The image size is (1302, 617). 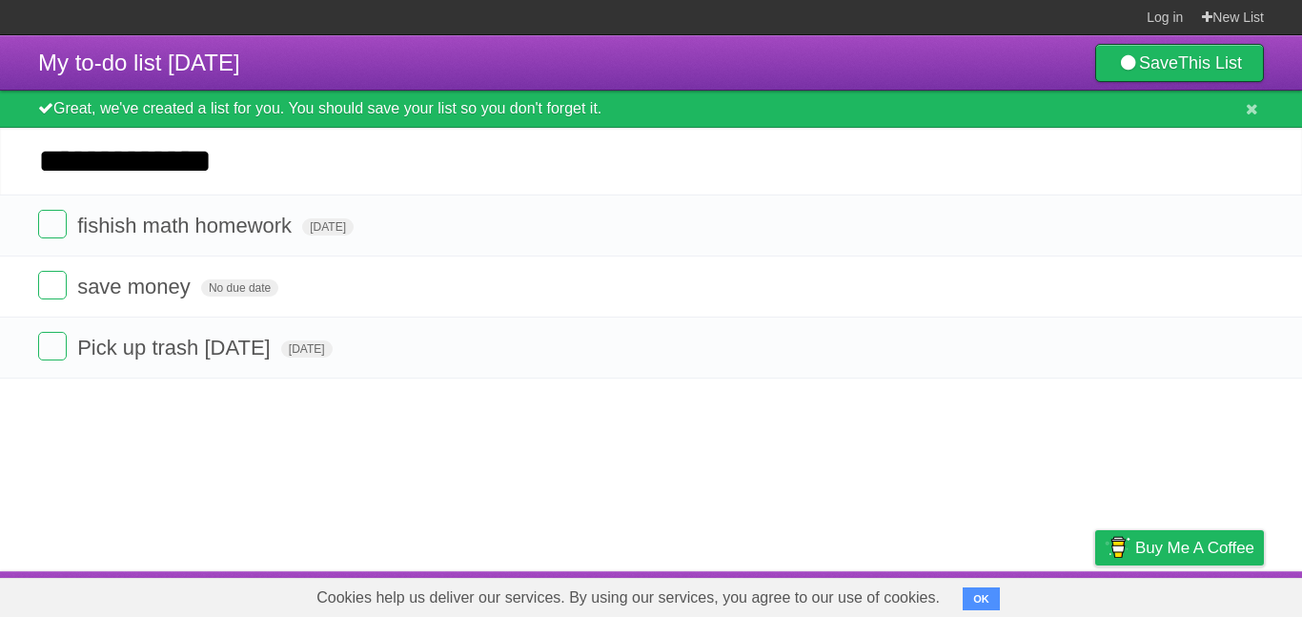 I want to click on span: fishish math homework, so click(x=187, y=225).